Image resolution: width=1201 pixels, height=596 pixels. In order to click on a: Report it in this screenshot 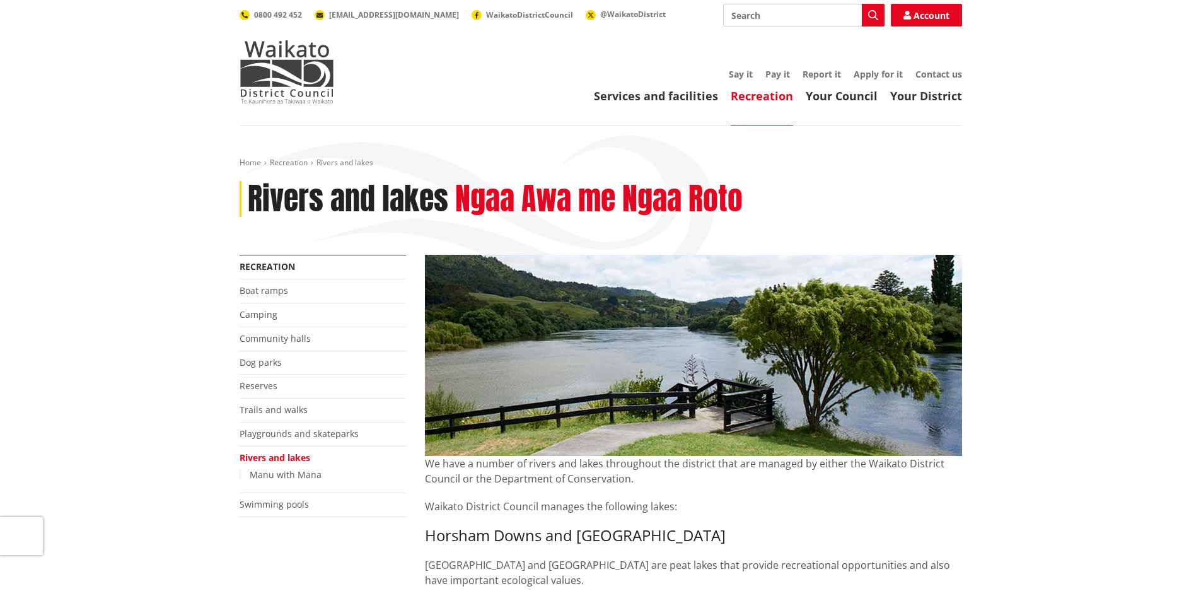, I will do `click(822, 74)`.